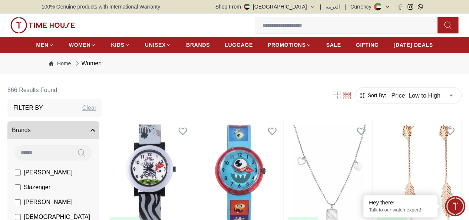 The image size is (469, 220). What do you see at coordinates (53, 130) in the screenshot?
I see `button: Brands` at bounding box center [53, 130].